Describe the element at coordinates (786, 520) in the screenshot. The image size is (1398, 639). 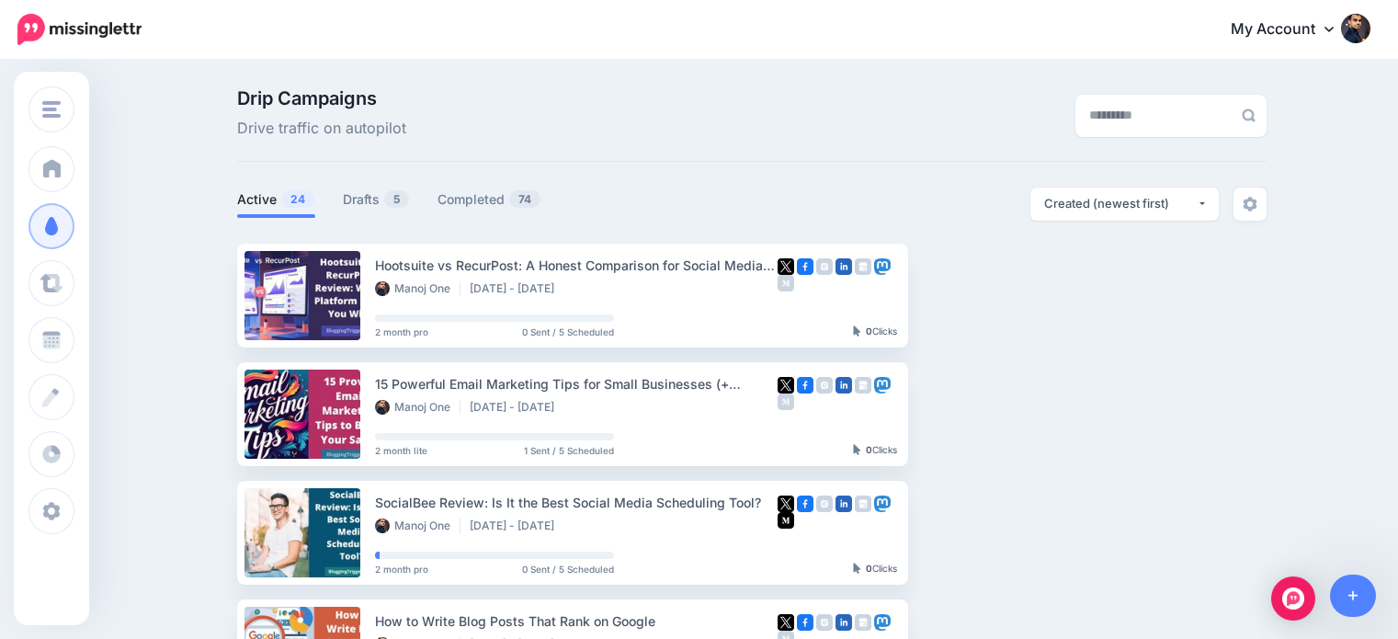
I see `img: medium-square.png` at that location.